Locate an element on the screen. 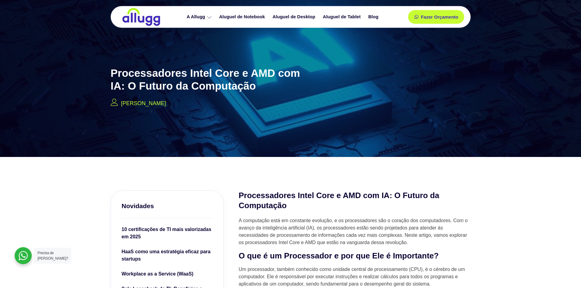 This screenshot has height=288, width=581. span: 10 certificações de TI mais valorizadas em 2025 is located at coordinates (167, 234).